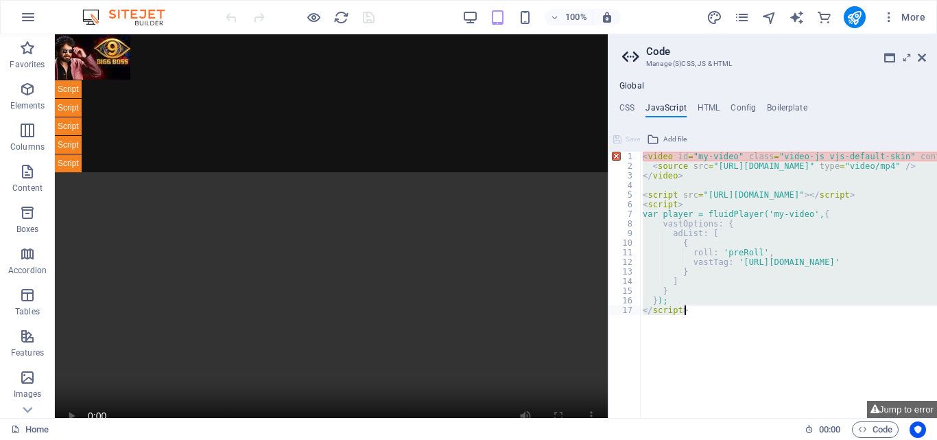 This screenshot has height=440, width=937. I want to click on h6: 100%, so click(576, 17).